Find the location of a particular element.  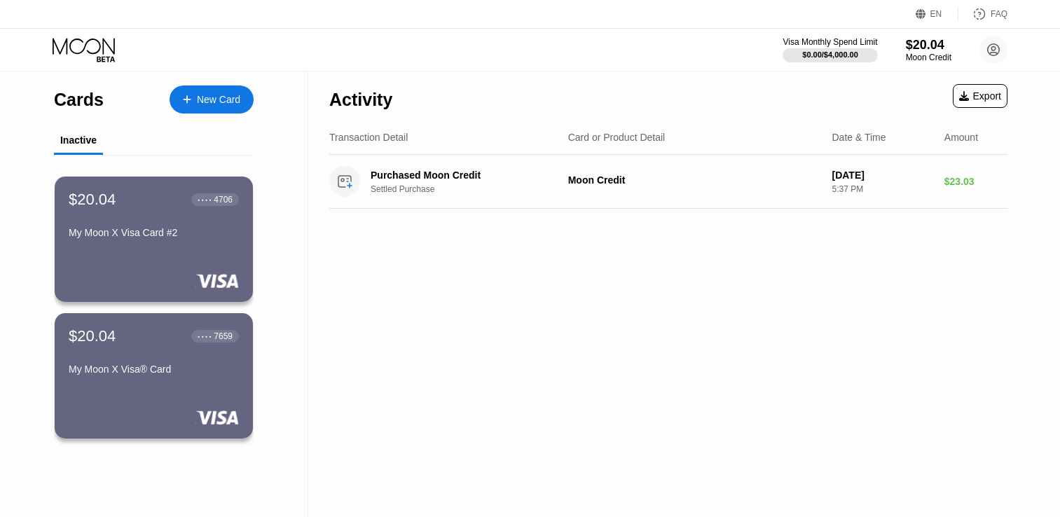

div: My Moon X Visa® Card is located at coordinates (153, 369).